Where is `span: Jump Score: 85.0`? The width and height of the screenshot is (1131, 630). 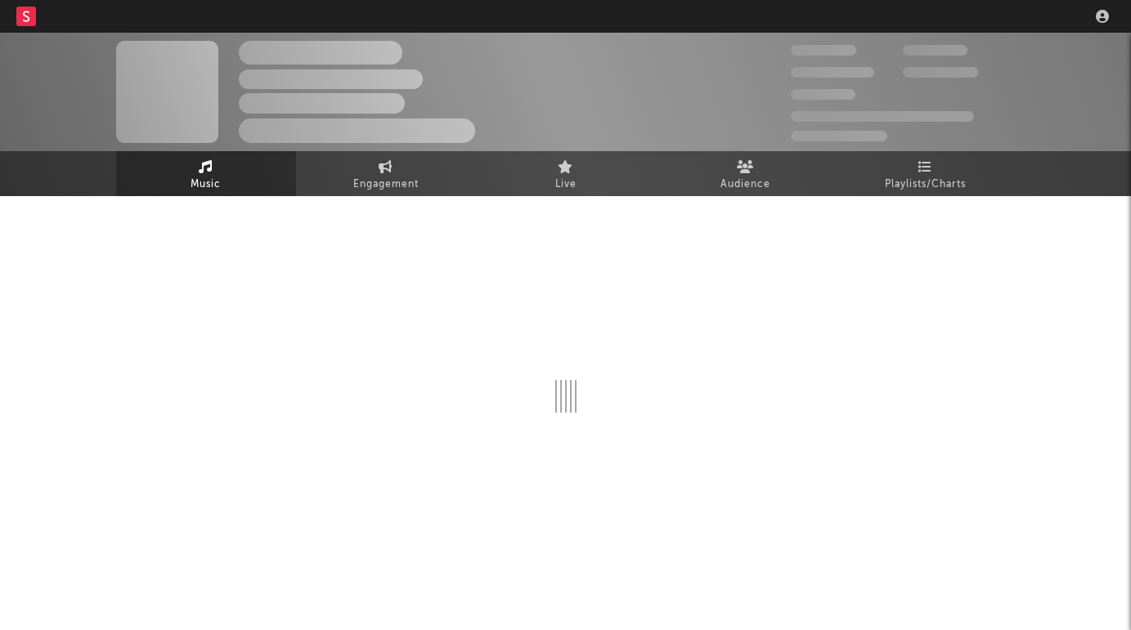 span: Jump Score: 85.0 is located at coordinates (839, 136).